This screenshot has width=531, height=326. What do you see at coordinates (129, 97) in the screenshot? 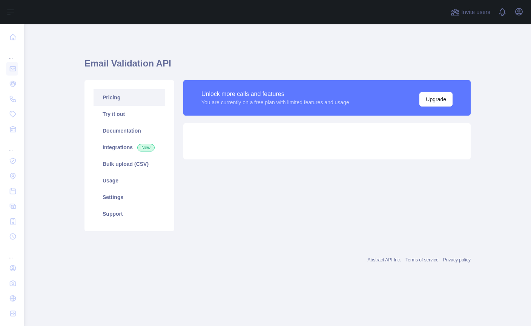
I see `a: Pricing` at bounding box center [129, 97].